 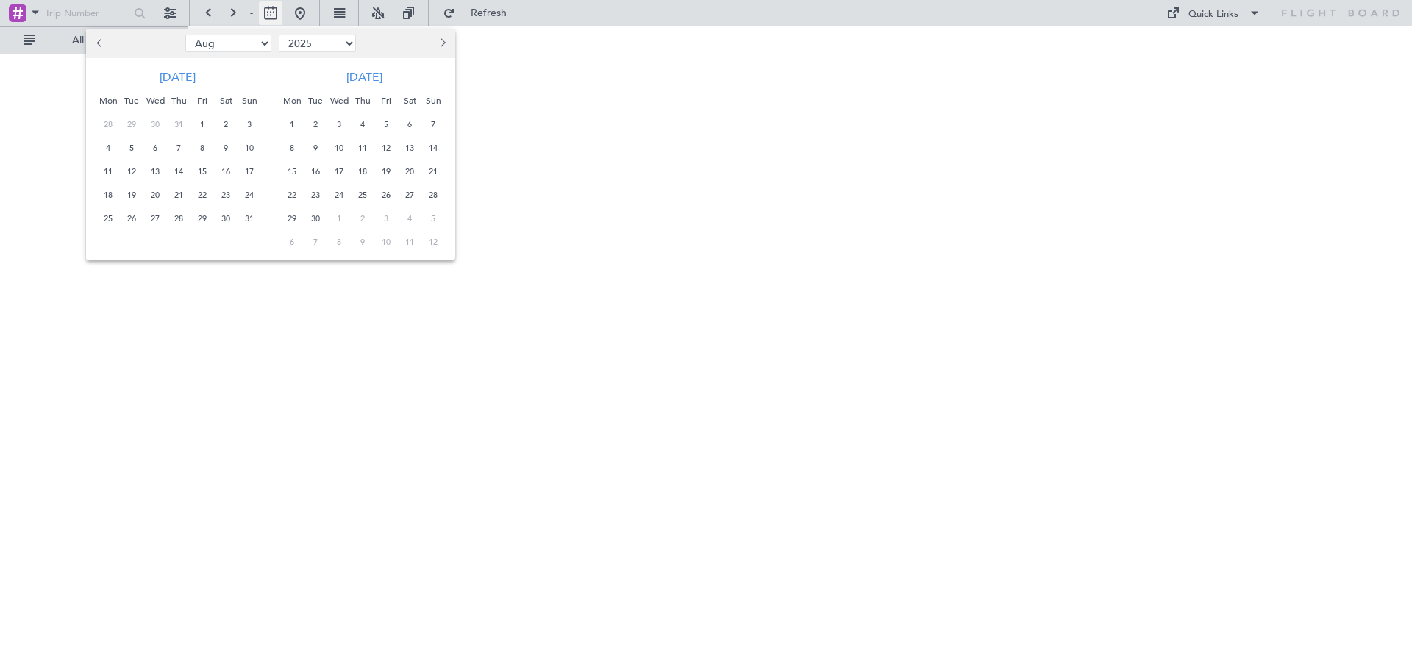 What do you see at coordinates (363, 148) in the screenshot?
I see `span: 11` at bounding box center [363, 148].